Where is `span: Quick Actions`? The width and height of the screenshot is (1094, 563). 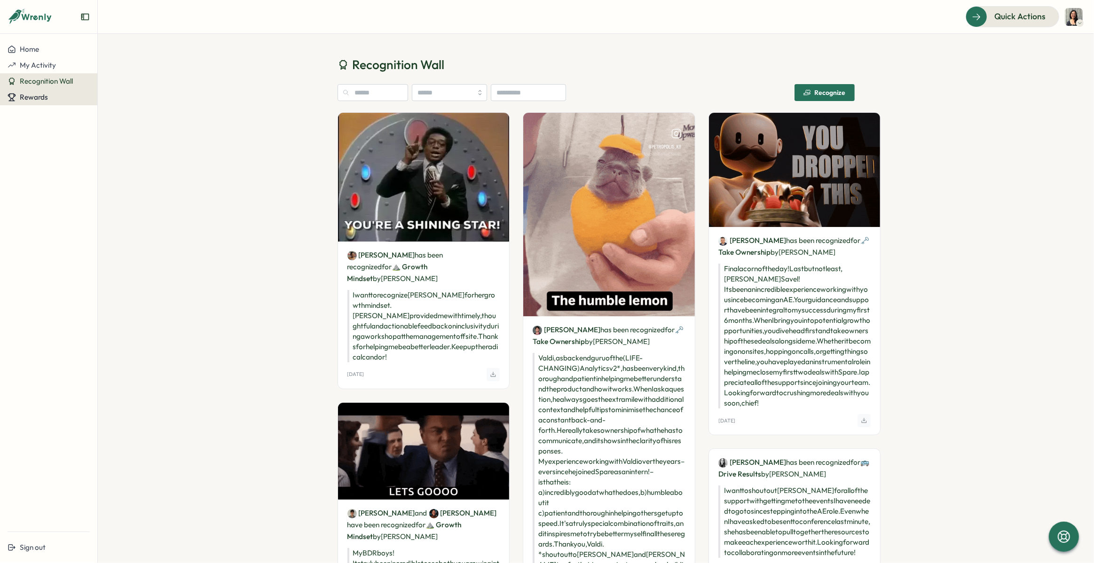
span: Quick Actions is located at coordinates (1020, 16).